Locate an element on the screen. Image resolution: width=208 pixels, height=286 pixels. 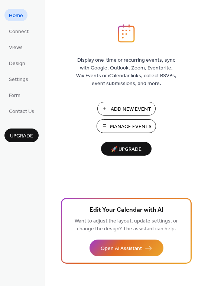
span: Add New Event is located at coordinates (131, 109).